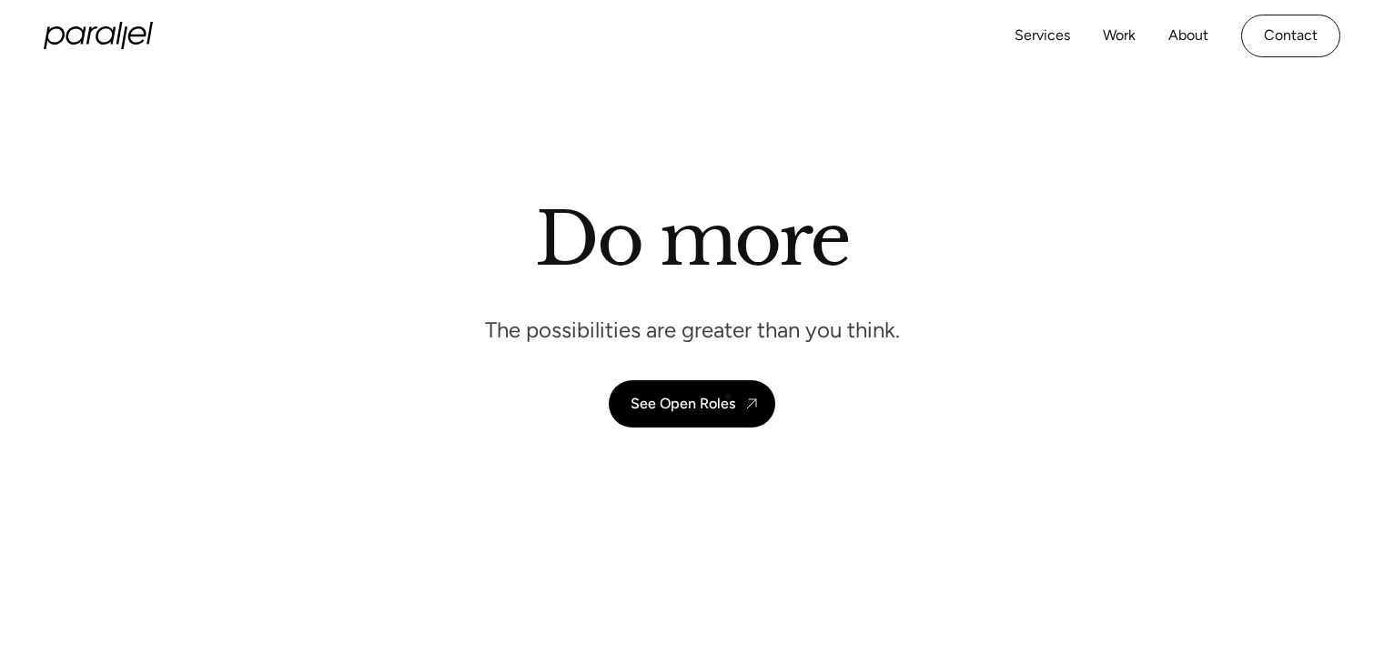 The image size is (1384, 664). What do you see at coordinates (693, 329) in the screenshot?
I see `p: The possibilities are greater than you think.` at bounding box center [693, 329].